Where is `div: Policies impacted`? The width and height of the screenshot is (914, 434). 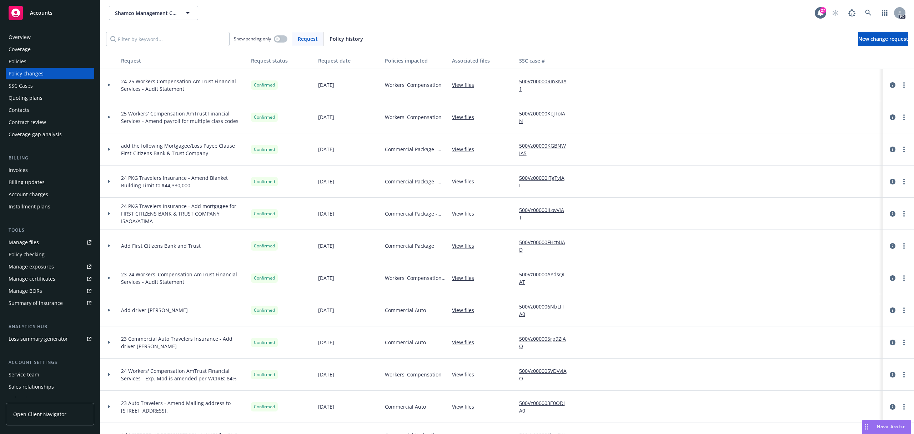 div: Policies impacted is located at coordinates (416, 60).